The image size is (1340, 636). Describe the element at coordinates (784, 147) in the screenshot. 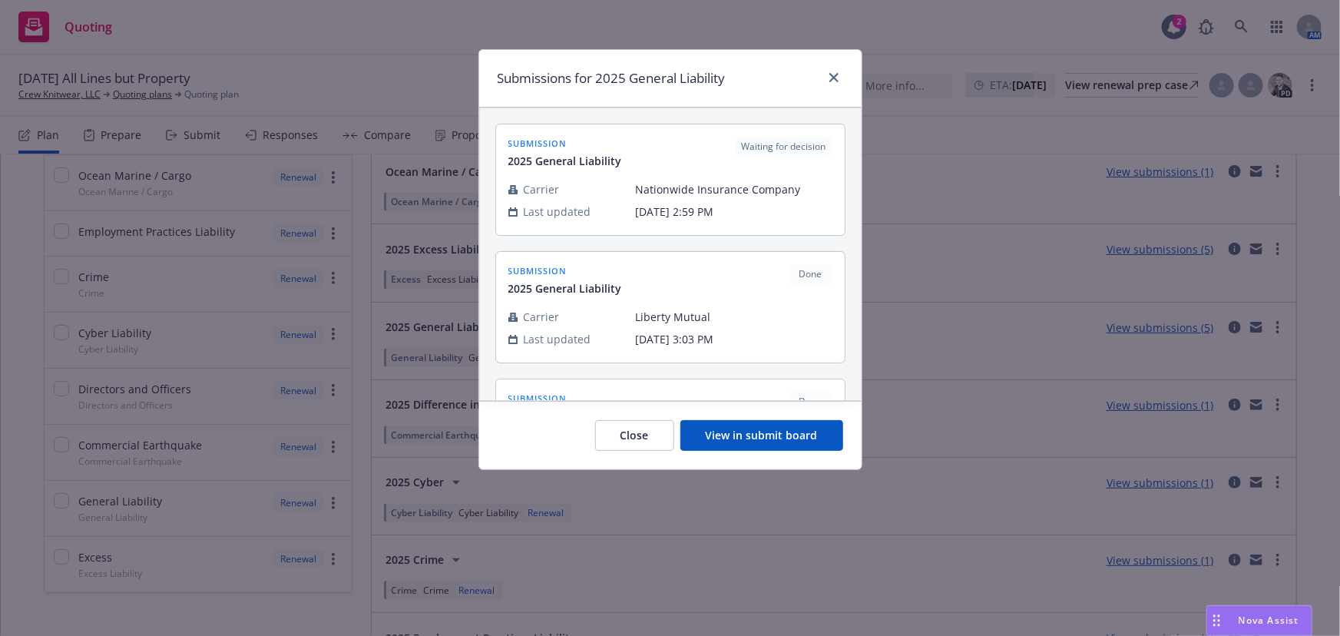

I see `span: Waiting for decision` at that location.